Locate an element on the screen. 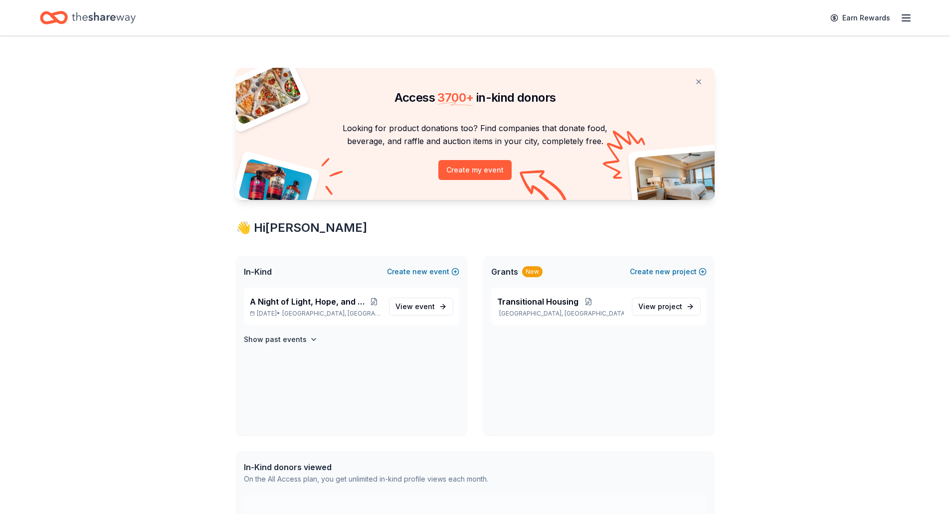 The height and width of the screenshot is (514, 950). img: Curvy arrow is located at coordinates (545, 189).